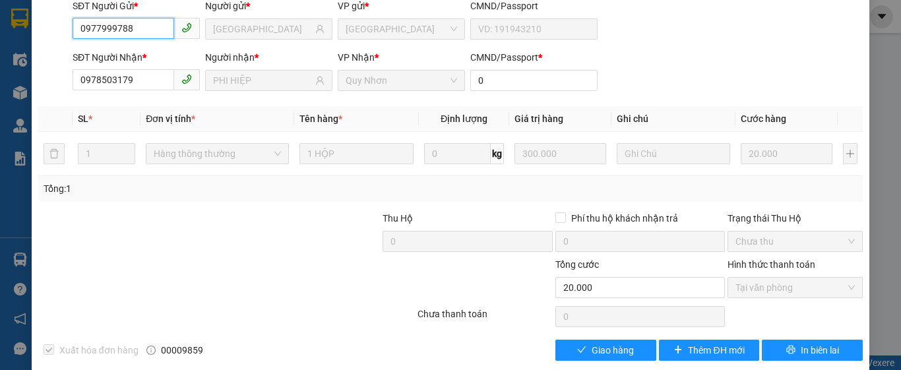  Describe the element at coordinates (674, 154) in the screenshot. I see `input: Ghi Chú` at that location.